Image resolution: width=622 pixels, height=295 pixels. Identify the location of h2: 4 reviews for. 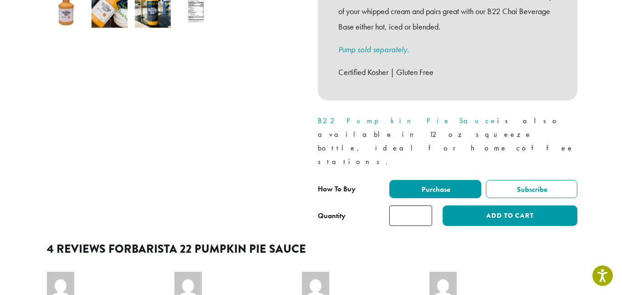
(311, 249).